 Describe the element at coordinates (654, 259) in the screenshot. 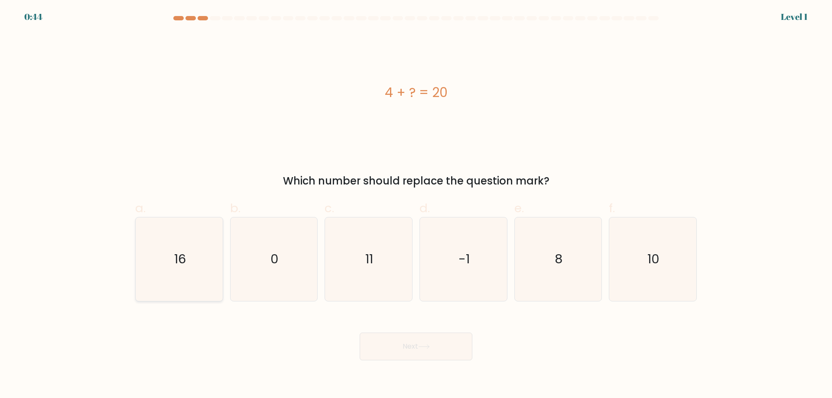

I see `text: 10` at that location.